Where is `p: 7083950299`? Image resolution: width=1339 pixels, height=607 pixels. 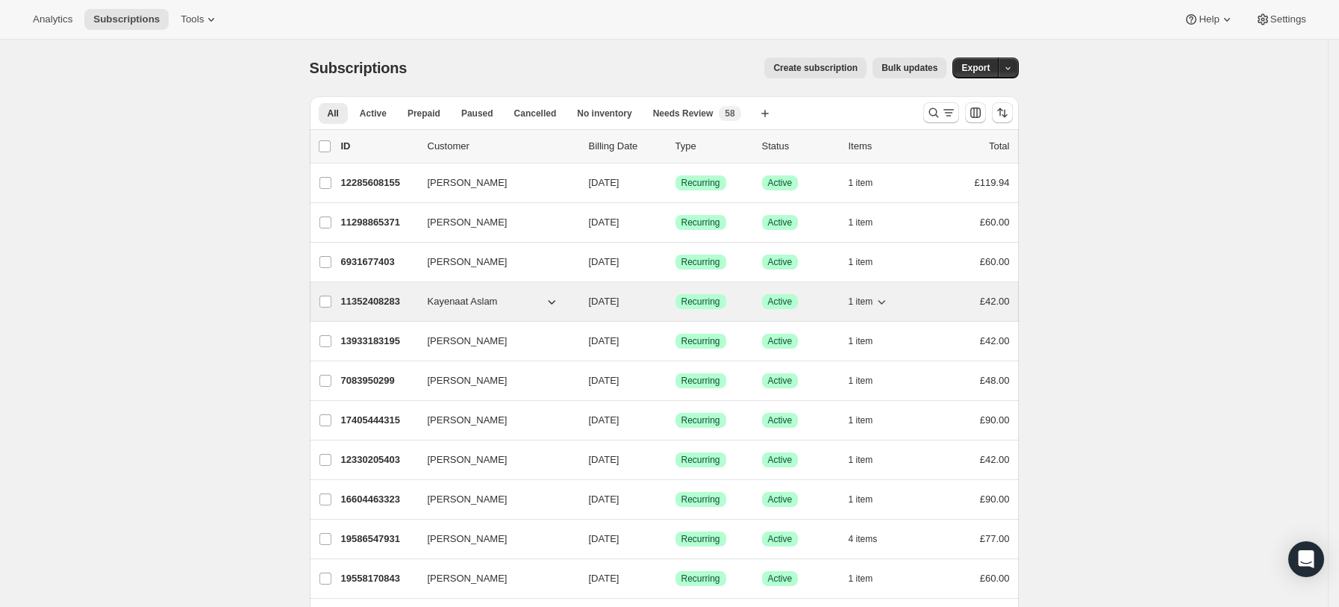
p: 7083950299 is located at coordinates (378, 381).